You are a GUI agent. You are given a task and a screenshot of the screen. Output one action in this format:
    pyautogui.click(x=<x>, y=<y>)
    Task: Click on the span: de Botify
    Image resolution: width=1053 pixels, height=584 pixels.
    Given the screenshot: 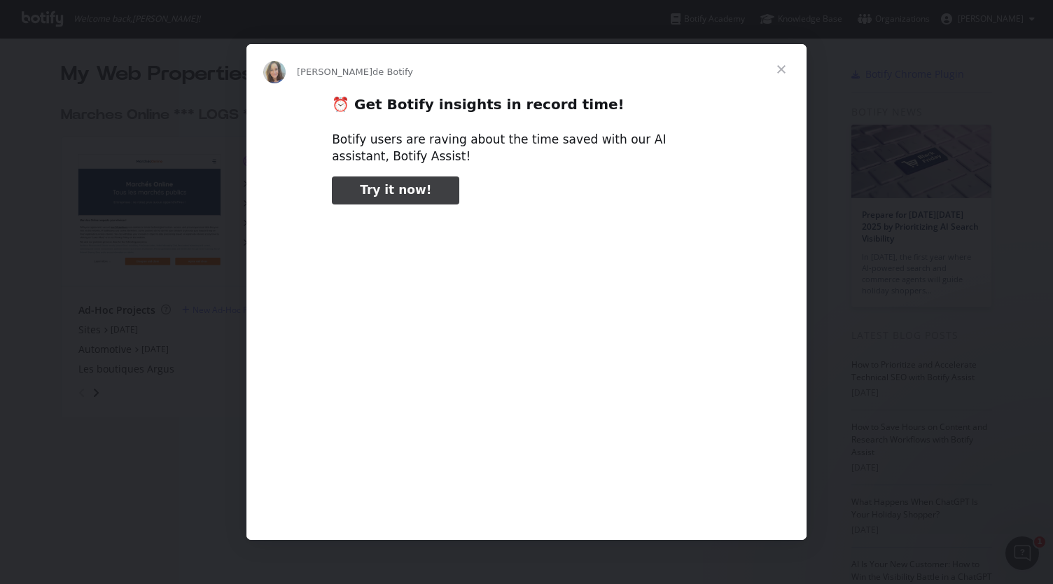 What is the action you would take?
    pyautogui.click(x=393, y=71)
    